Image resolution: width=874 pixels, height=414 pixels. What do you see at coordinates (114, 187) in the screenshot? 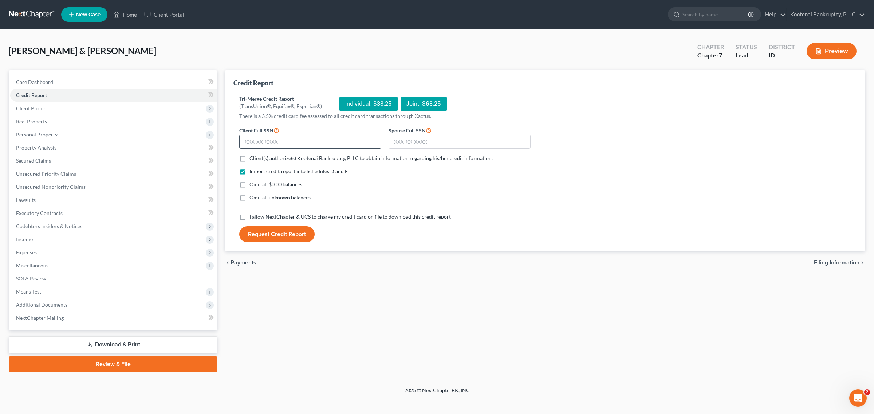
I see `a: Unsecured Nonpriority Claims` at bounding box center [114, 187].